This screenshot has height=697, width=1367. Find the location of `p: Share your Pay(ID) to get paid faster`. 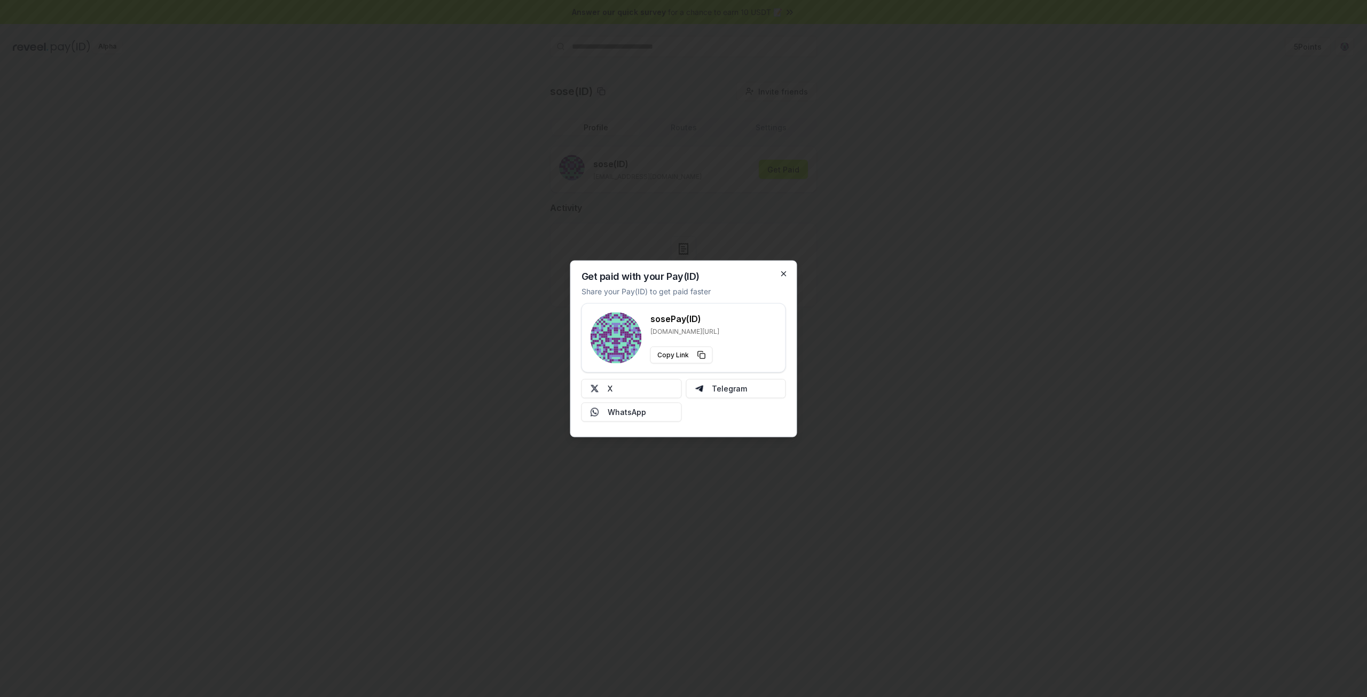

p: Share your Pay(ID) to get paid faster is located at coordinates (646, 290).